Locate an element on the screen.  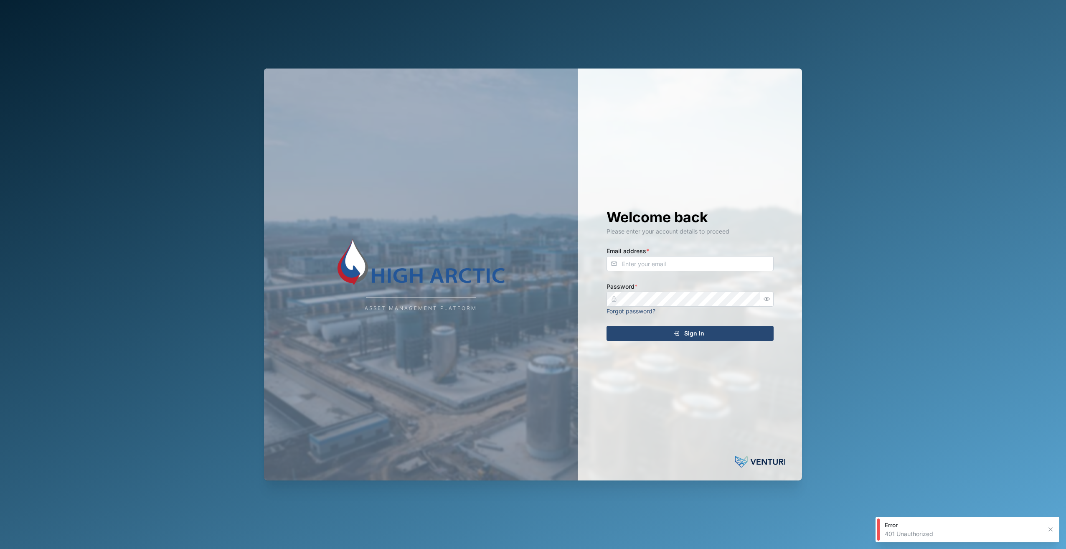
div: Please enter your account details to proceed is located at coordinates (690, 231).